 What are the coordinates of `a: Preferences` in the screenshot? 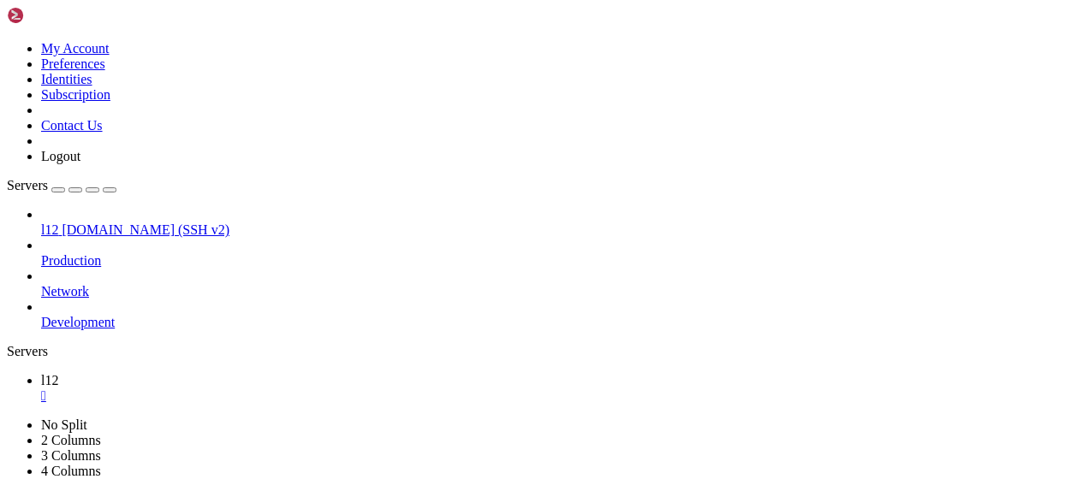 It's located at (73, 63).